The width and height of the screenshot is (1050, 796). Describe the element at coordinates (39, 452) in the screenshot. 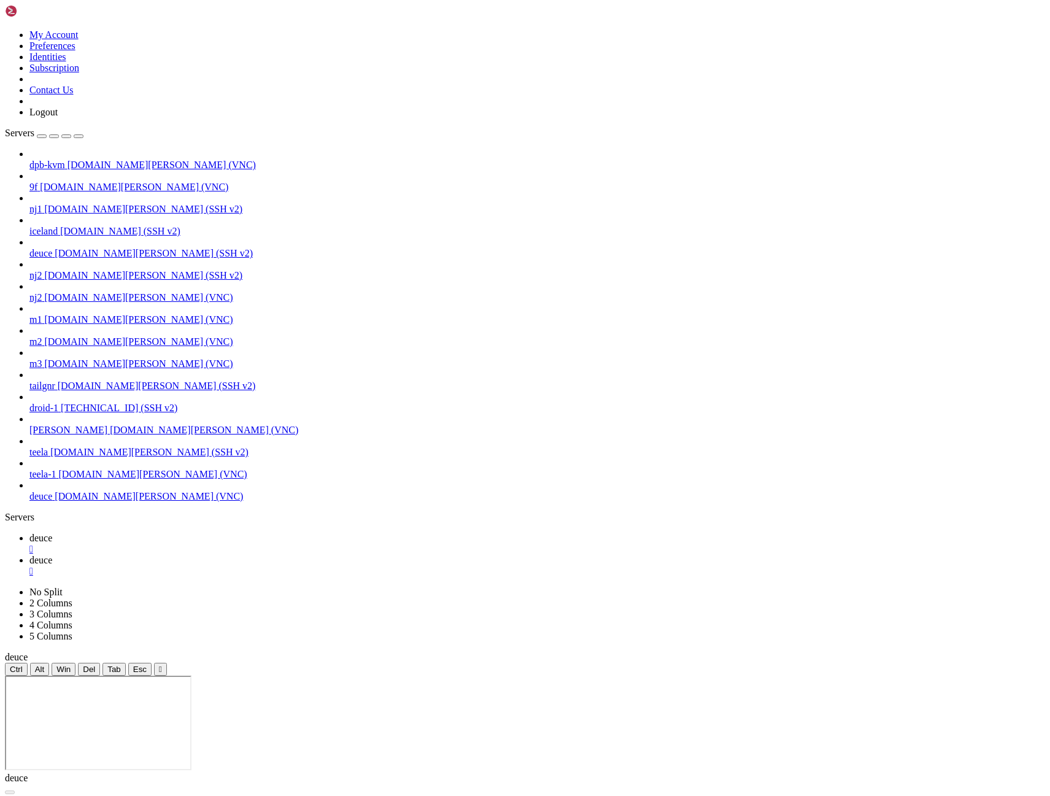

I see `span: teela` at that location.